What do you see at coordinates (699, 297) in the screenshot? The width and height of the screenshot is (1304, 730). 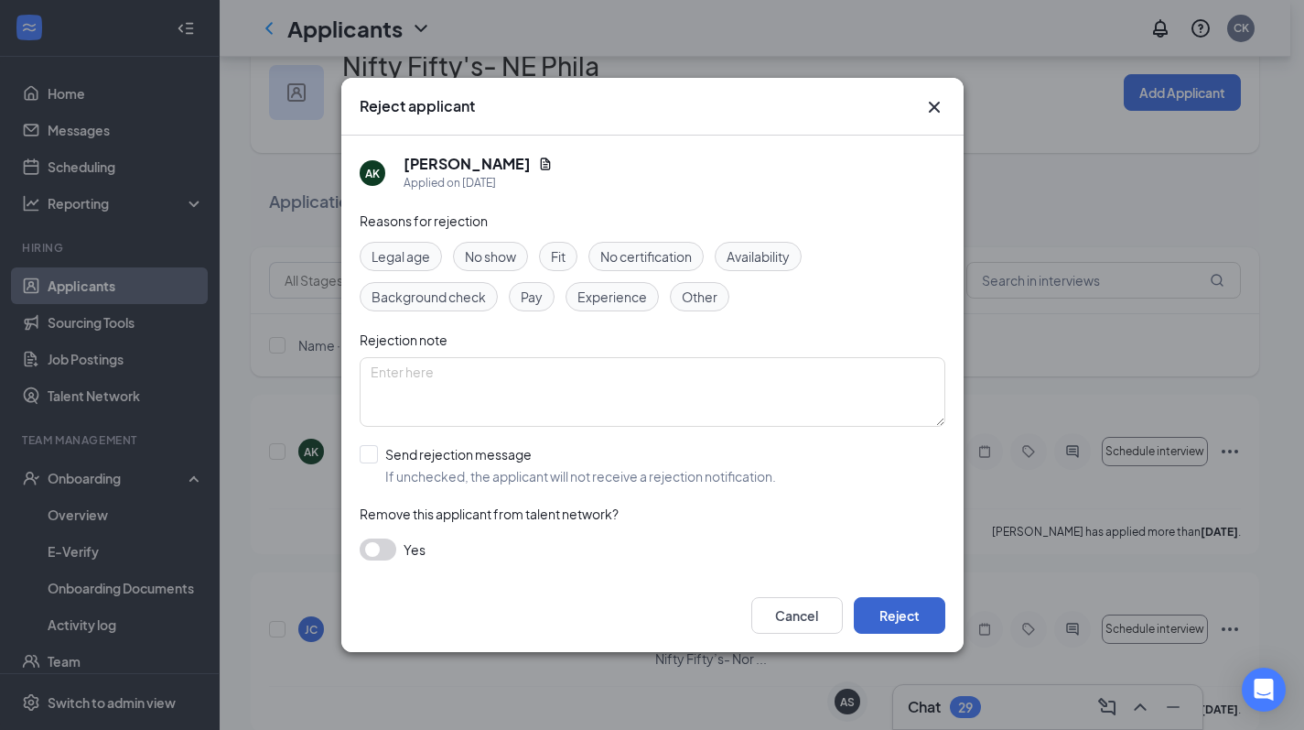 I see `span: Other` at bounding box center [699, 297].